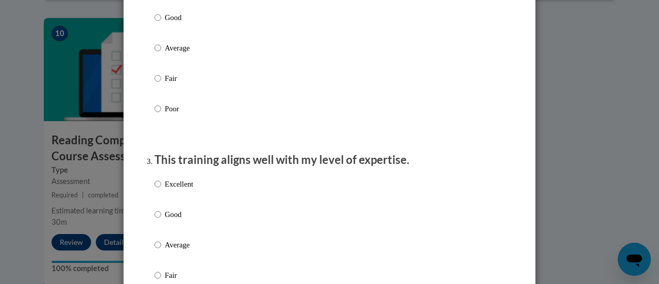 Image resolution: width=659 pixels, height=284 pixels. I want to click on p: Excellent, so click(179, 184).